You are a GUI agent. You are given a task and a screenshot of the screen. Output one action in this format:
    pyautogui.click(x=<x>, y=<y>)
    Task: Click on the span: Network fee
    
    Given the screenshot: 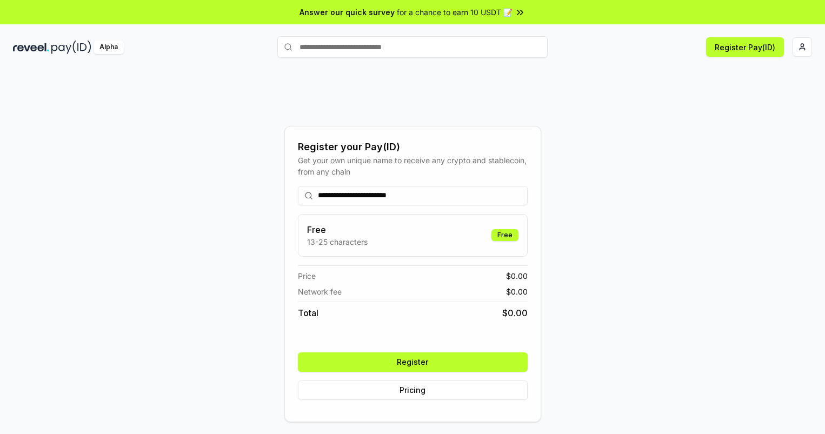 What is the action you would take?
    pyautogui.click(x=320, y=292)
    